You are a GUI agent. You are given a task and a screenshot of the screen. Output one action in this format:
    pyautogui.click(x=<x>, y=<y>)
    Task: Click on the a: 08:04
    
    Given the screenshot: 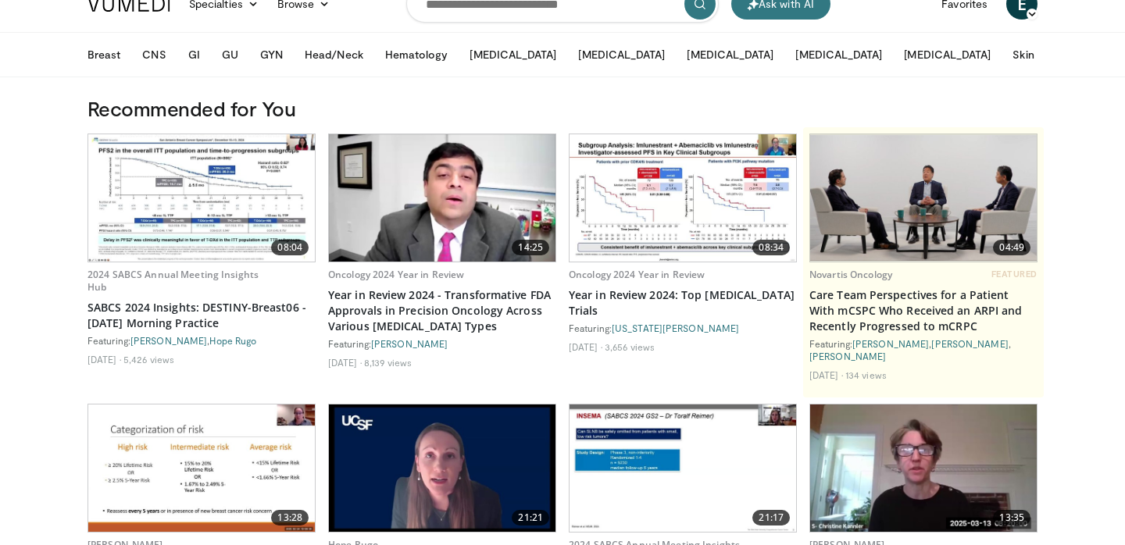 What is the action you would take?
    pyautogui.click(x=202, y=198)
    